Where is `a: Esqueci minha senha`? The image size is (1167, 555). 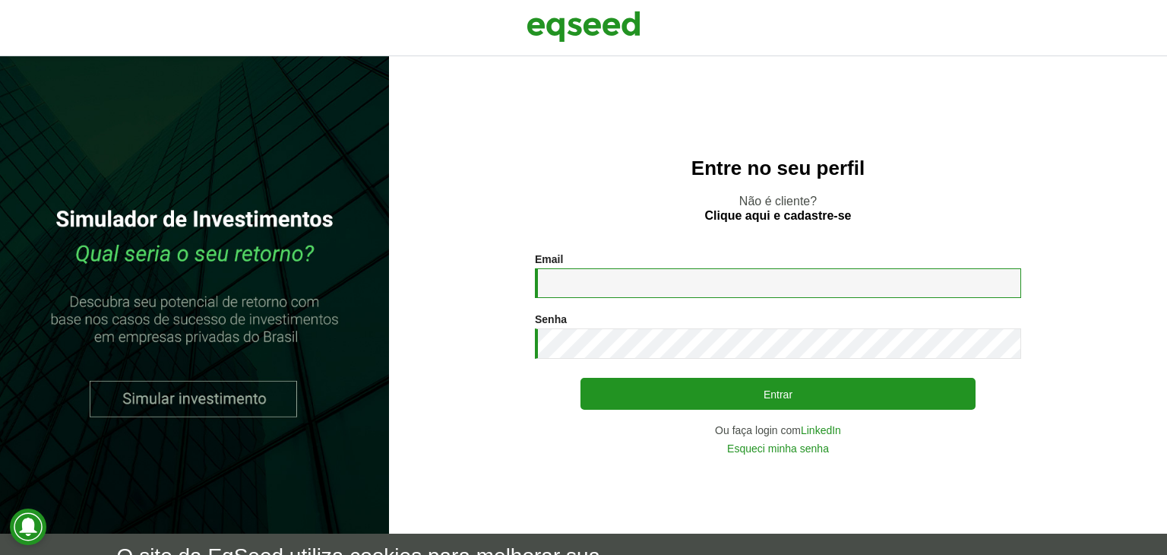
a: Esqueci minha senha is located at coordinates (778, 448).